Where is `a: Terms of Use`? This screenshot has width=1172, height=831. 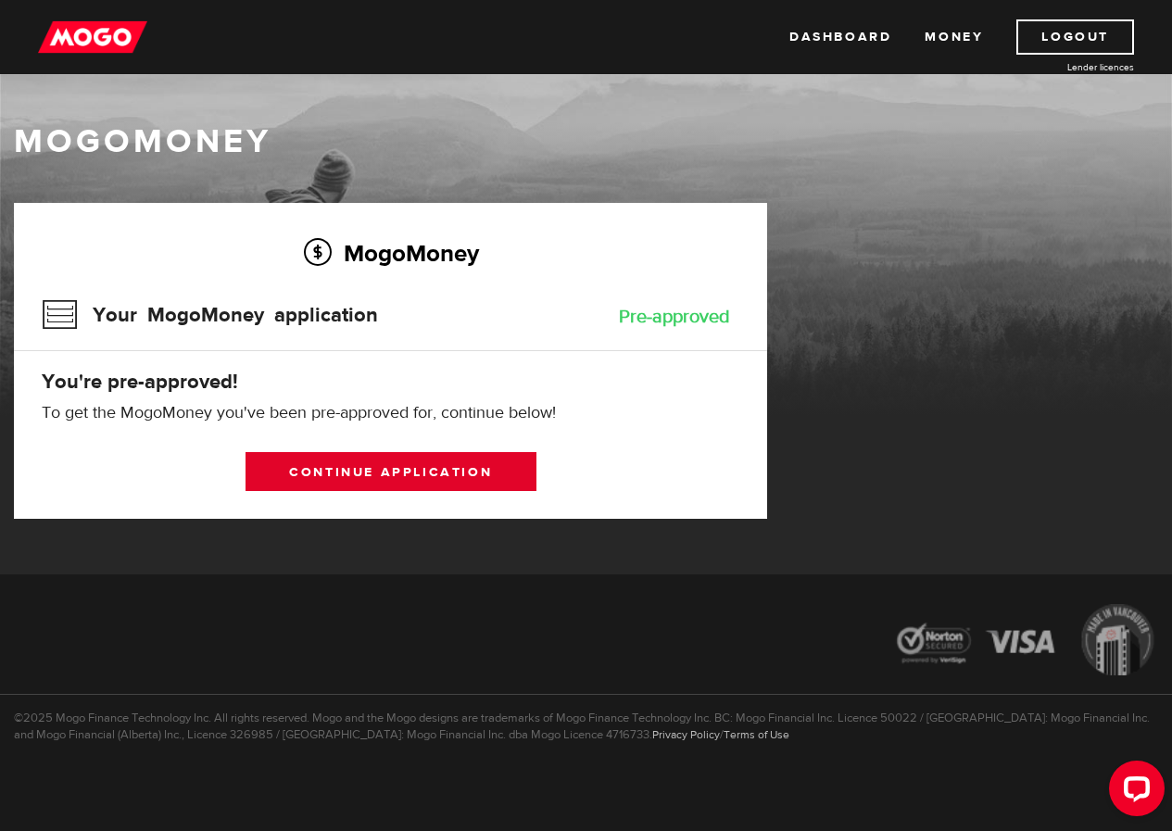
a: Terms of Use is located at coordinates (756, 734).